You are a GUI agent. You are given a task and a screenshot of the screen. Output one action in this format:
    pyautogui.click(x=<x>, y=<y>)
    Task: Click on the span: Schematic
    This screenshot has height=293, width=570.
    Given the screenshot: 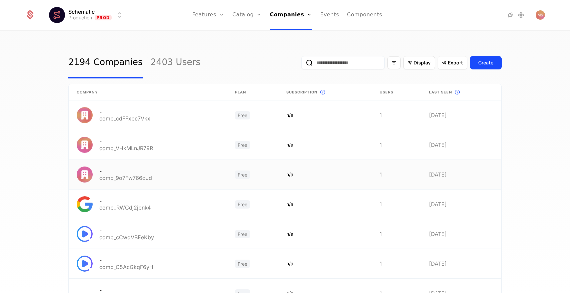 What is the action you would take?
    pyautogui.click(x=81, y=12)
    